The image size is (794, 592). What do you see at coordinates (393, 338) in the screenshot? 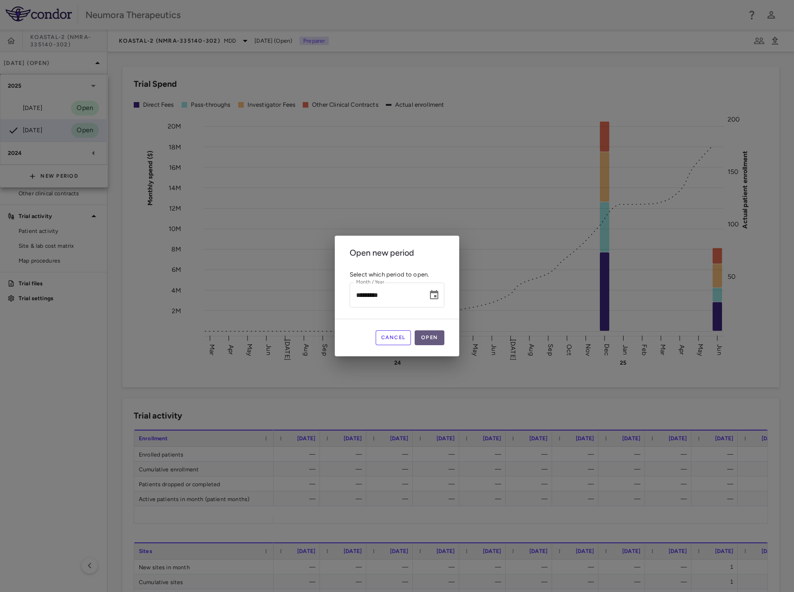
I see `button: Cancel` at bounding box center [393, 338].